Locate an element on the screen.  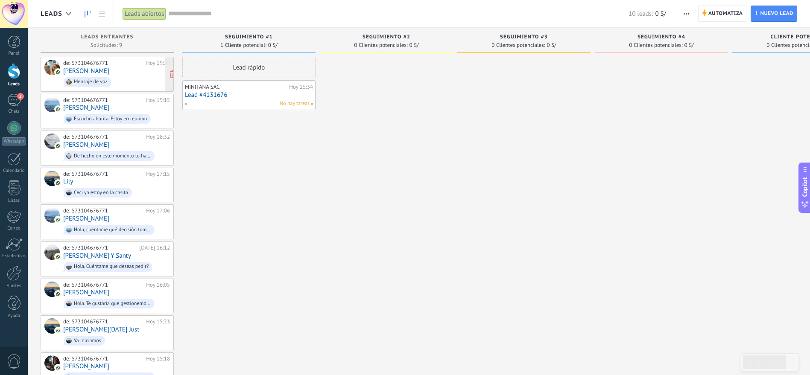
span: 1 Cliente potencial: is located at coordinates (243, 45).